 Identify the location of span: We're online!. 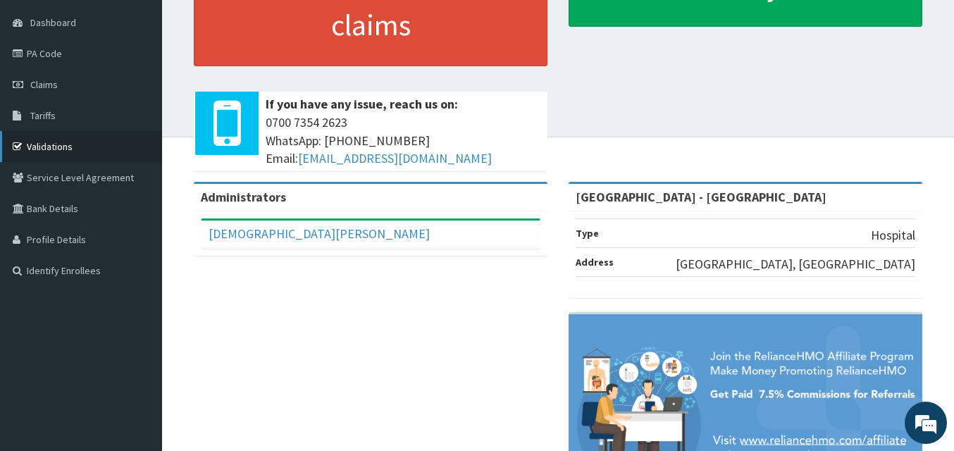
(138, 207).